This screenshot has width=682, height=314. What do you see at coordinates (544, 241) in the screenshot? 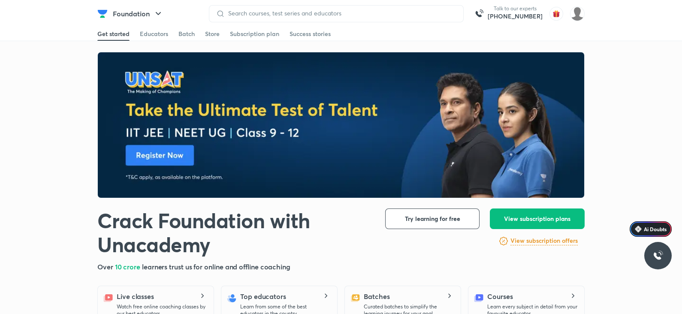
I see `a: View subscription offers` at bounding box center [544, 241].